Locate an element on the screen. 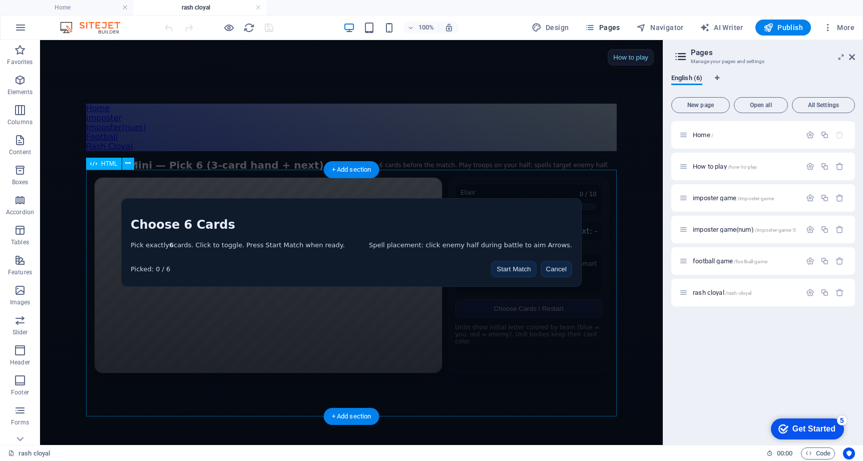 The width and height of the screenshot is (863, 461). div: imposter game/imposter-game is located at coordinates (746, 198).